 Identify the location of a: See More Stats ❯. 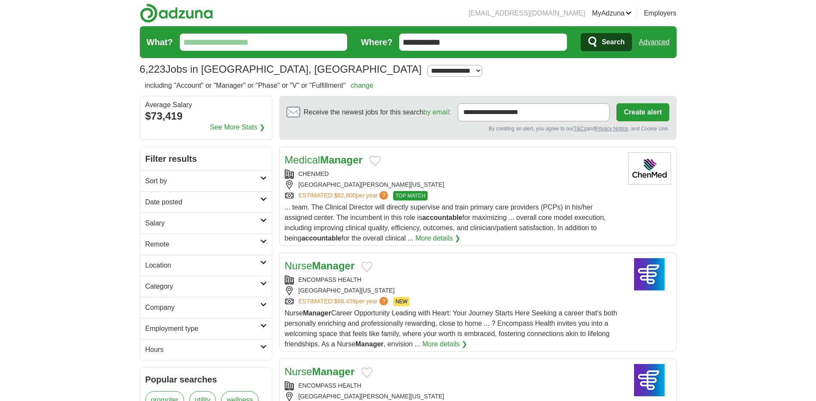
(238, 127).